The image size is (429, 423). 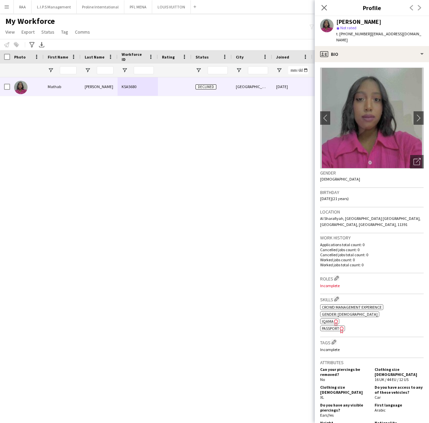 I want to click on span: Photo, so click(x=20, y=57).